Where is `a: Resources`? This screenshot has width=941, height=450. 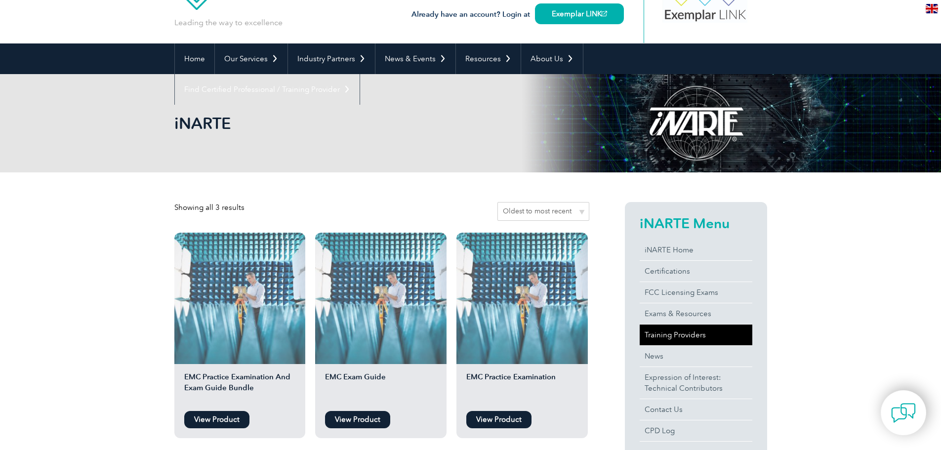 a: Resources is located at coordinates (488, 59).